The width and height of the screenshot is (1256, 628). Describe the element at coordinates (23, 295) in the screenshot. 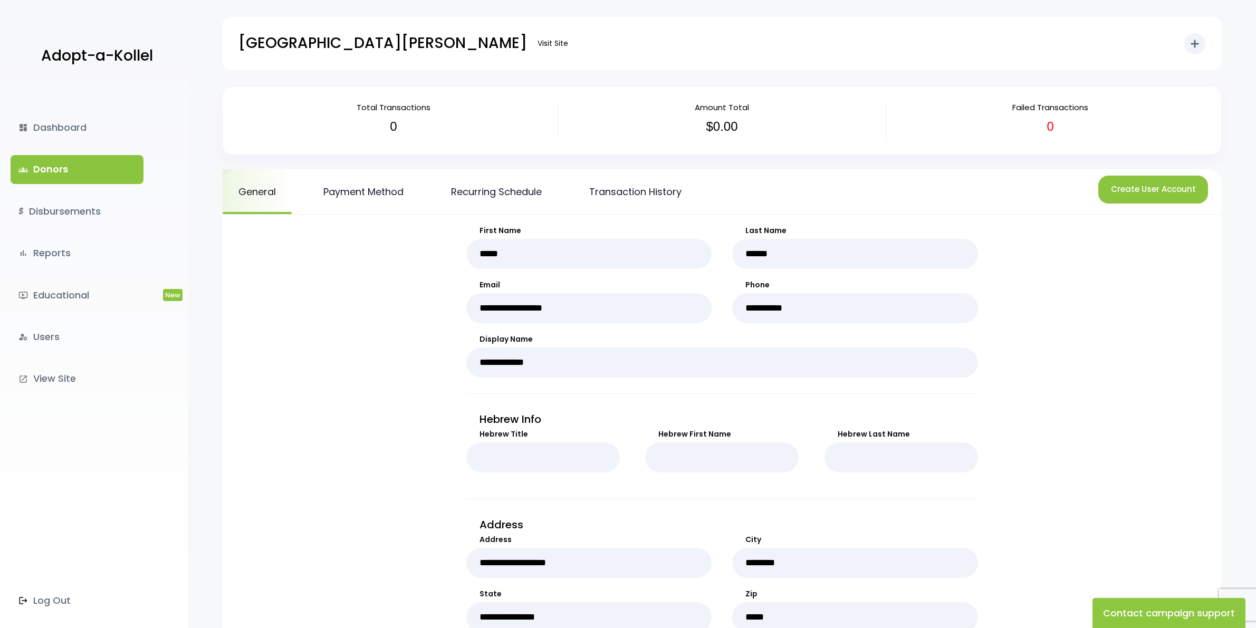

I see `i: ondemand_video` at that location.